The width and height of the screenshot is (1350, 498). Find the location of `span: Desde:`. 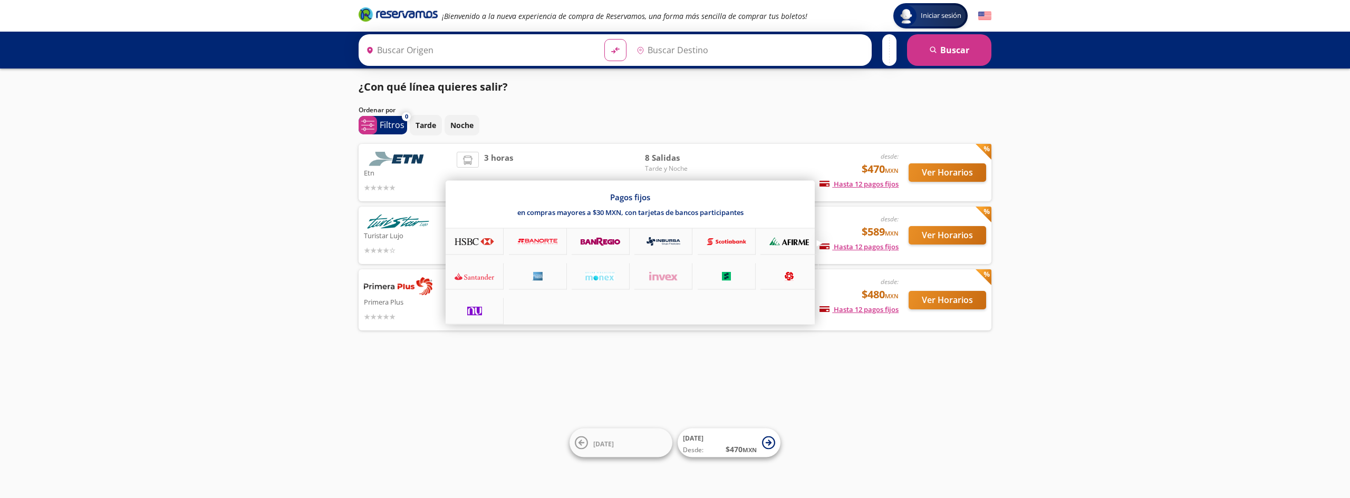

span: Desde: is located at coordinates (693, 450).